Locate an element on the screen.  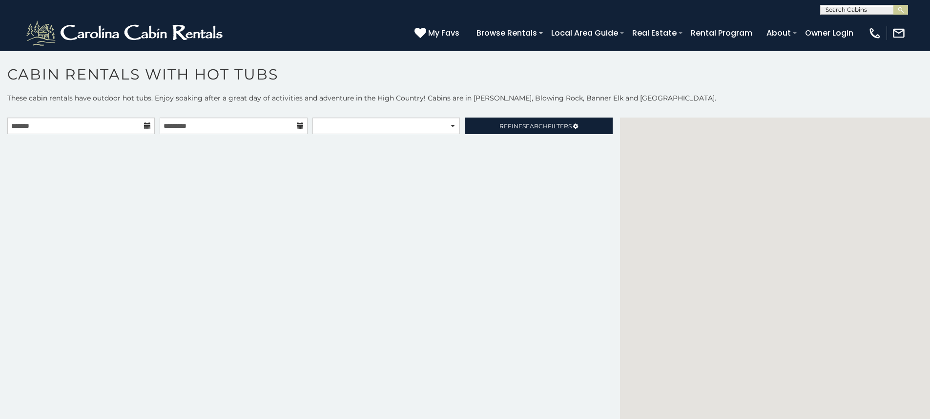
a: Rental Program is located at coordinates (722, 33).